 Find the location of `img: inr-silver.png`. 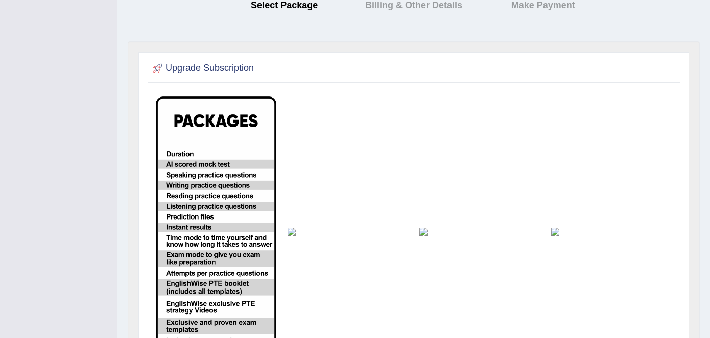

img: inr-silver.png is located at coordinates (348, 232).